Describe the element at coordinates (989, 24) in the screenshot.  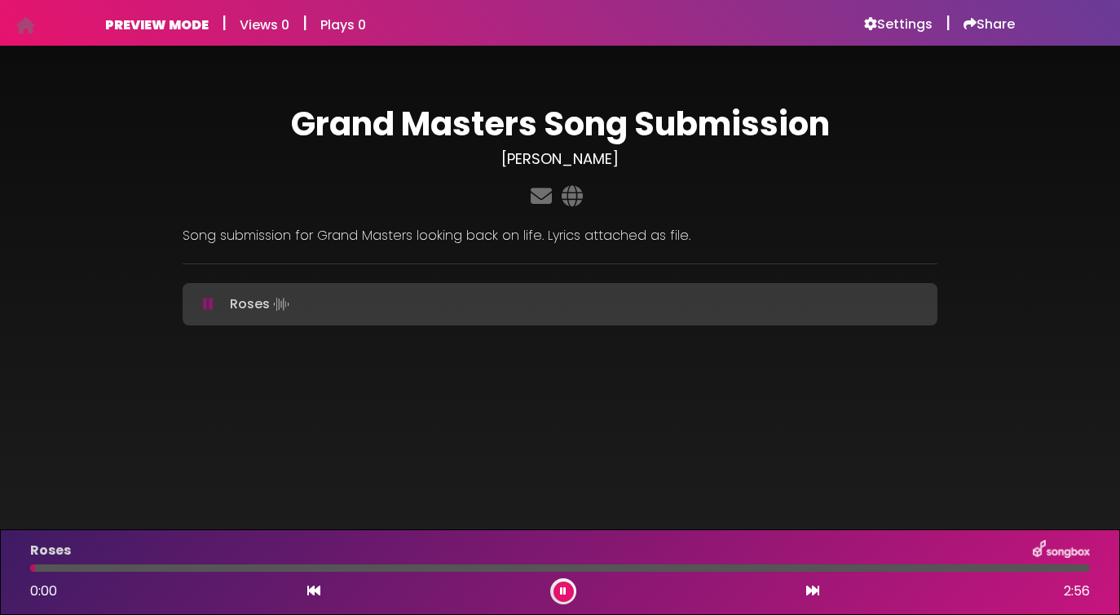
I see `h6: Share` at that location.